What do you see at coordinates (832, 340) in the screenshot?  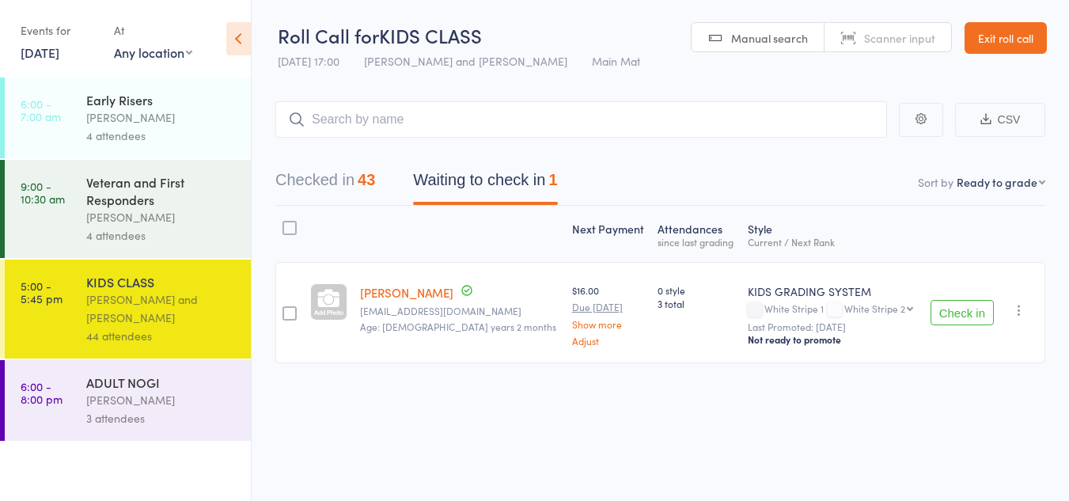 I see `div: Not ready to promote` at bounding box center [832, 340].